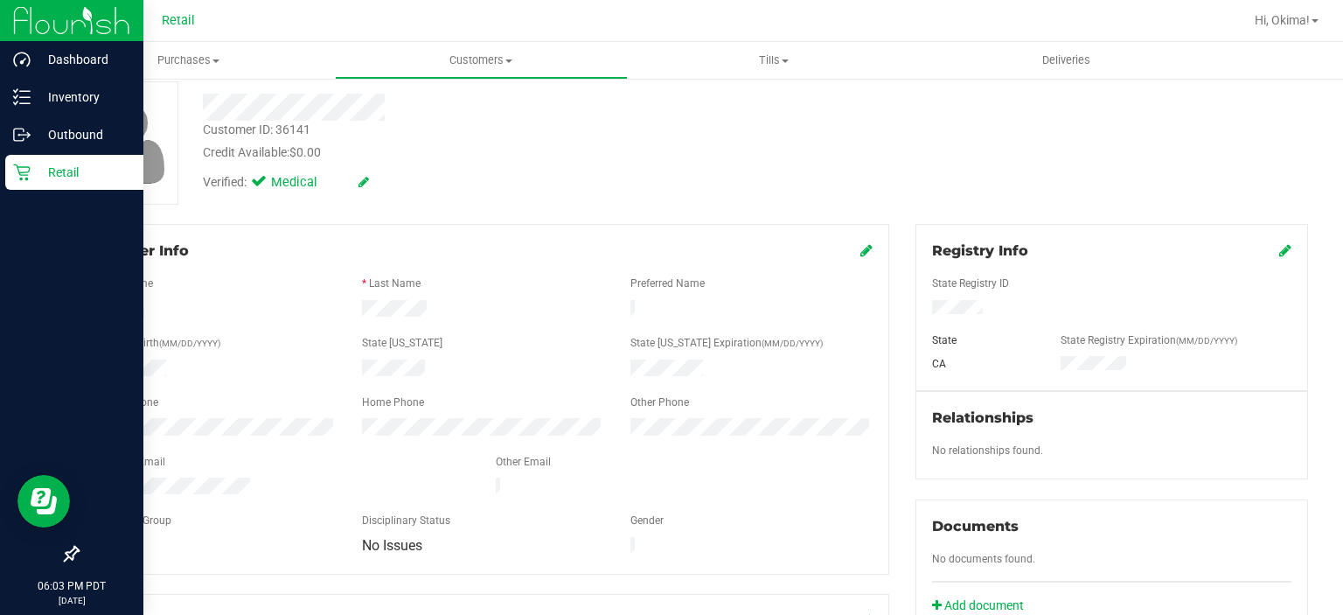 Image resolution: width=1343 pixels, height=615 pixels. I want to click on inline-svg: Dashboard, so click(22, 59).